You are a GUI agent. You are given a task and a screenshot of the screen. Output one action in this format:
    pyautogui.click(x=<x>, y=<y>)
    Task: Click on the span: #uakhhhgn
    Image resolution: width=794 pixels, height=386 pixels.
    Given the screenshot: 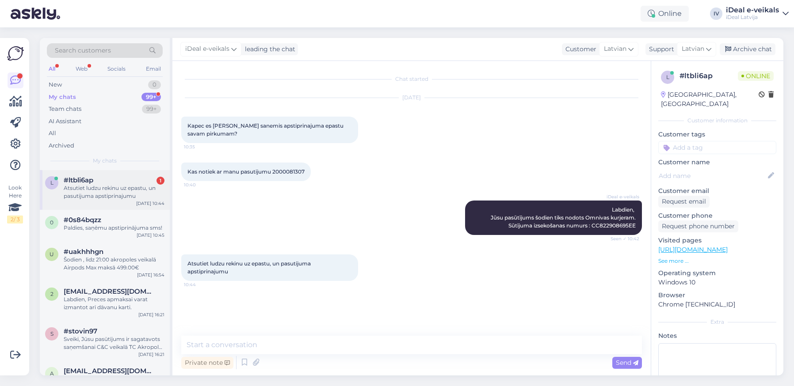 What is the action you would take?
    pyautogui.click(x=84, y=252)
    